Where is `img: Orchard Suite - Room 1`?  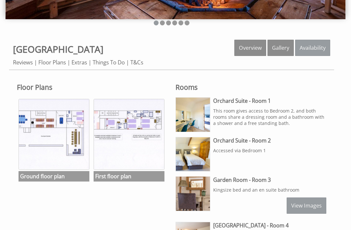
img: Orchard Suite - Room 1 is located at coordinates (193, 114).